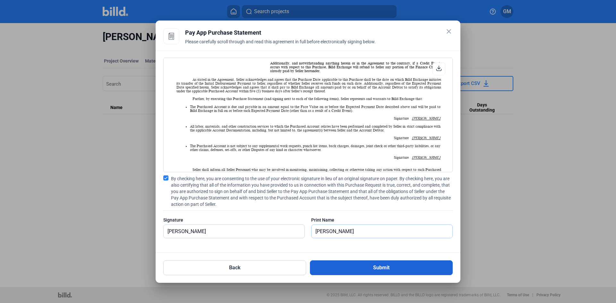 This screenshot has width=616, height=303. What do you see at coordinates (309, 174) in the screenshot?
I see `div: Seller shall inform all Seller Personnel who may be involved in monitoring, maintaining, collecti...` at bounding box center [309, 174].